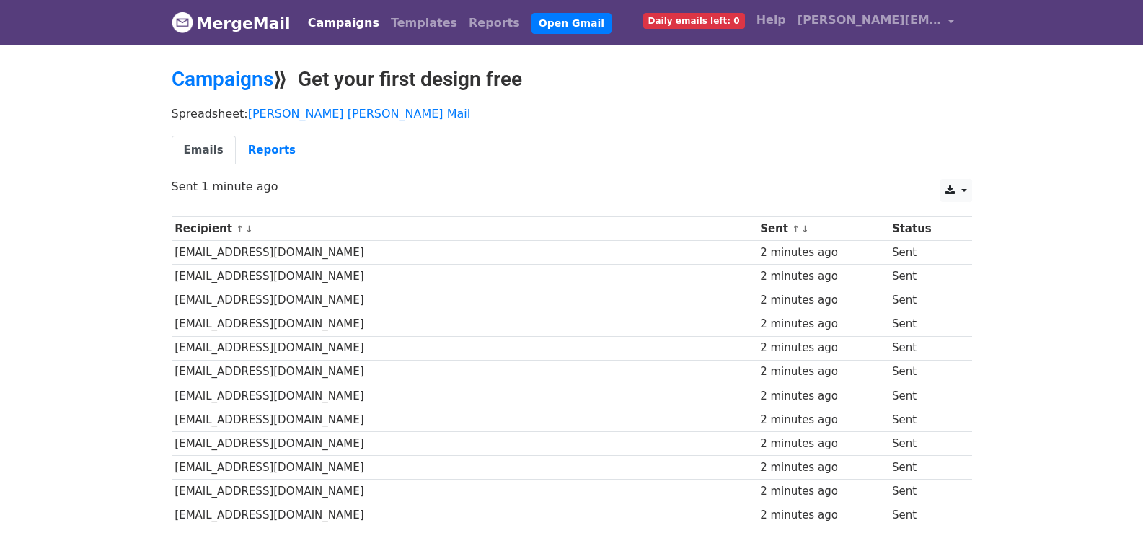  I want to click on a: Open Gmail, so click(571, 23).